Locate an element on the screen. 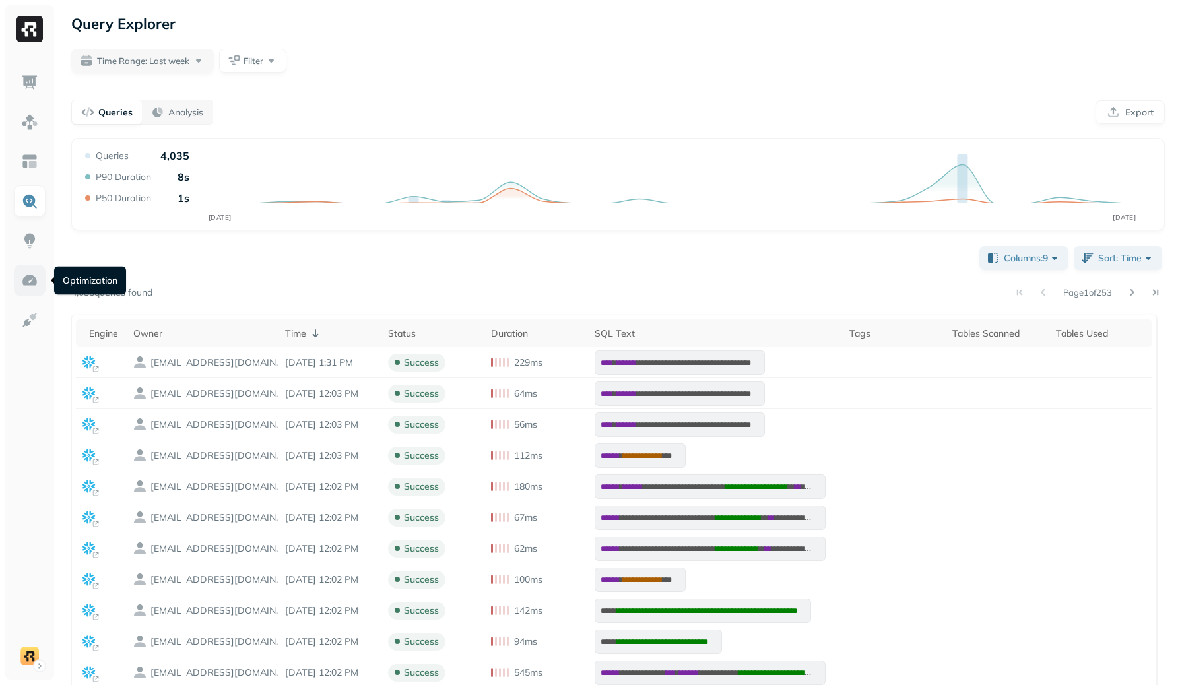  p: Analysis is located at coordinates (185, 112).